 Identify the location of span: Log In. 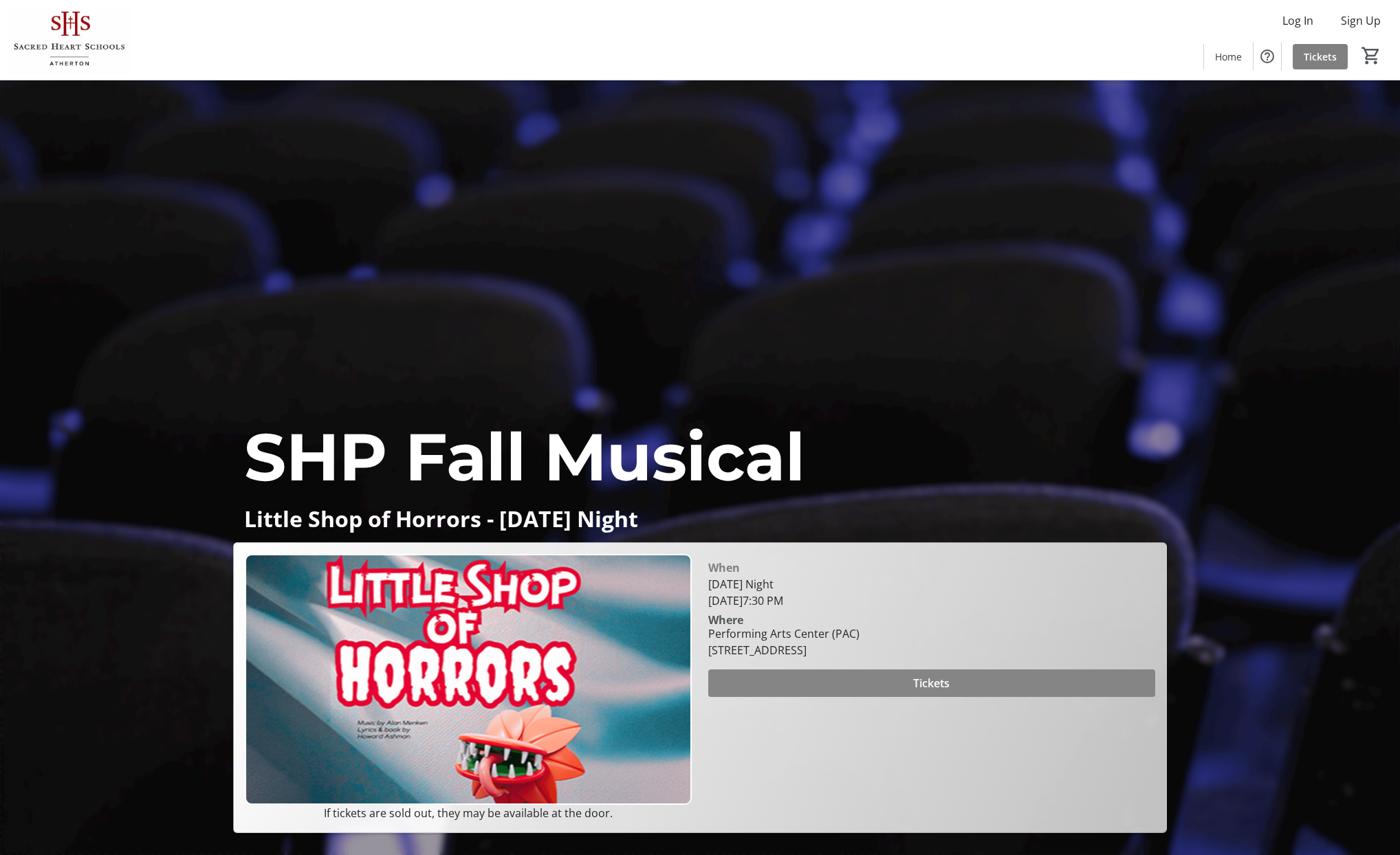
(1298, 21).